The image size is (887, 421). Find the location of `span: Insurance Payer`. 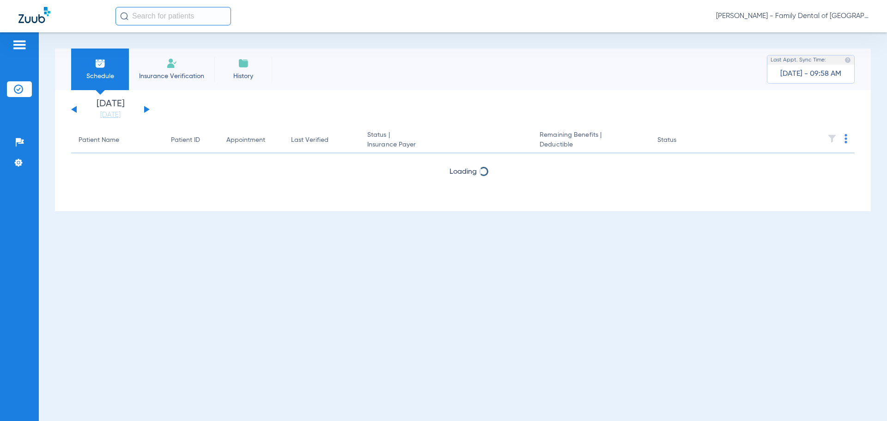

span: Insurance Payer is located at coordinates (446, 145).